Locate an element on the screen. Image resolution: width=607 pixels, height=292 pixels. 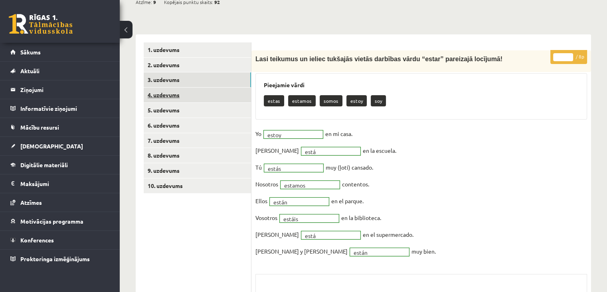
a: 8. uzdevums is located at coordinates (197, 155).